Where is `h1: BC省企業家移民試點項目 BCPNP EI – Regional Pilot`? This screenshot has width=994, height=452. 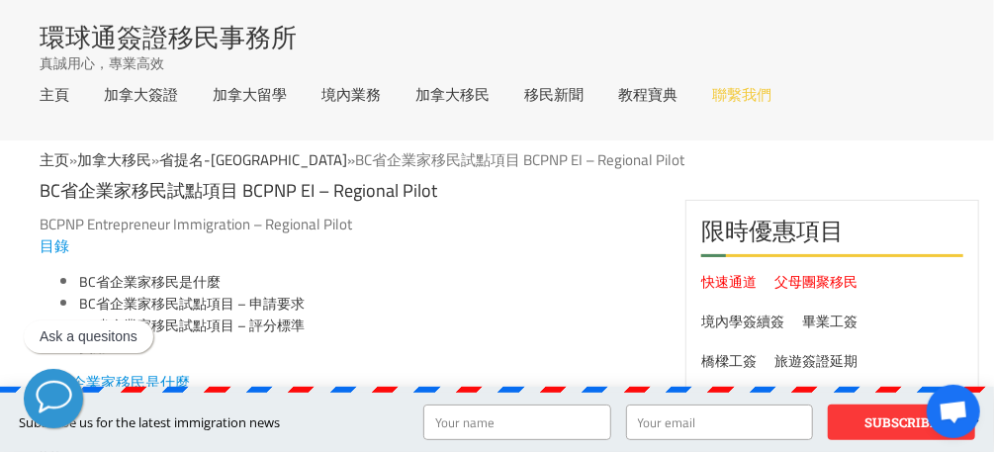
h1: BC省企業家移民試點項目 BCPNP EI – Regional Pilot is located at coordinates (347, 186).